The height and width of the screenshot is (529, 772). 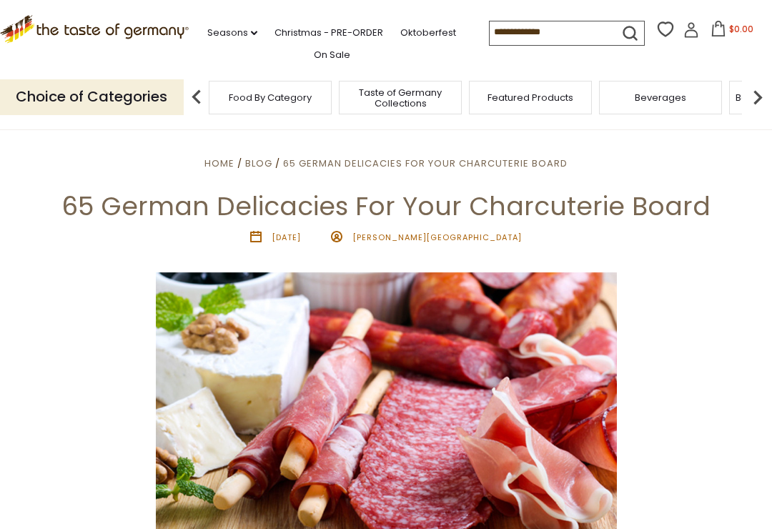 I want to click on a: Blog, so click(x=259, y=163).